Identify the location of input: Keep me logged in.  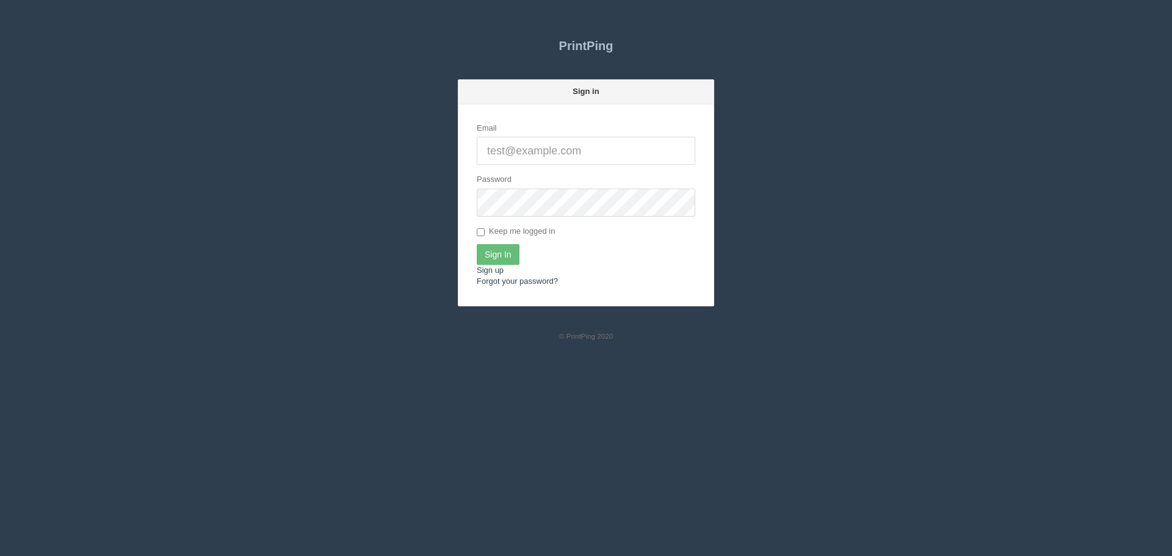
(480, 232).